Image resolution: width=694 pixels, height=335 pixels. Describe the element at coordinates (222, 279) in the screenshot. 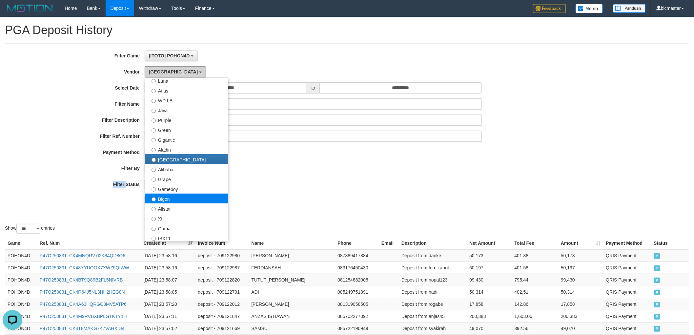

I see `td: deposit - 709122820` at that location.